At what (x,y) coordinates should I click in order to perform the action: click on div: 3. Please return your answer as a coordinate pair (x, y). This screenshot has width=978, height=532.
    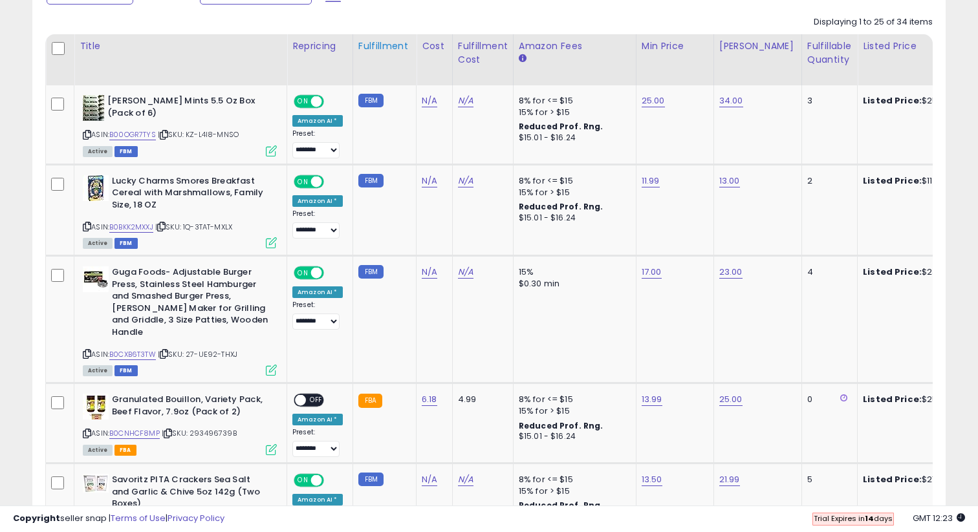
    Looking at the image, I should click on (827, 101).